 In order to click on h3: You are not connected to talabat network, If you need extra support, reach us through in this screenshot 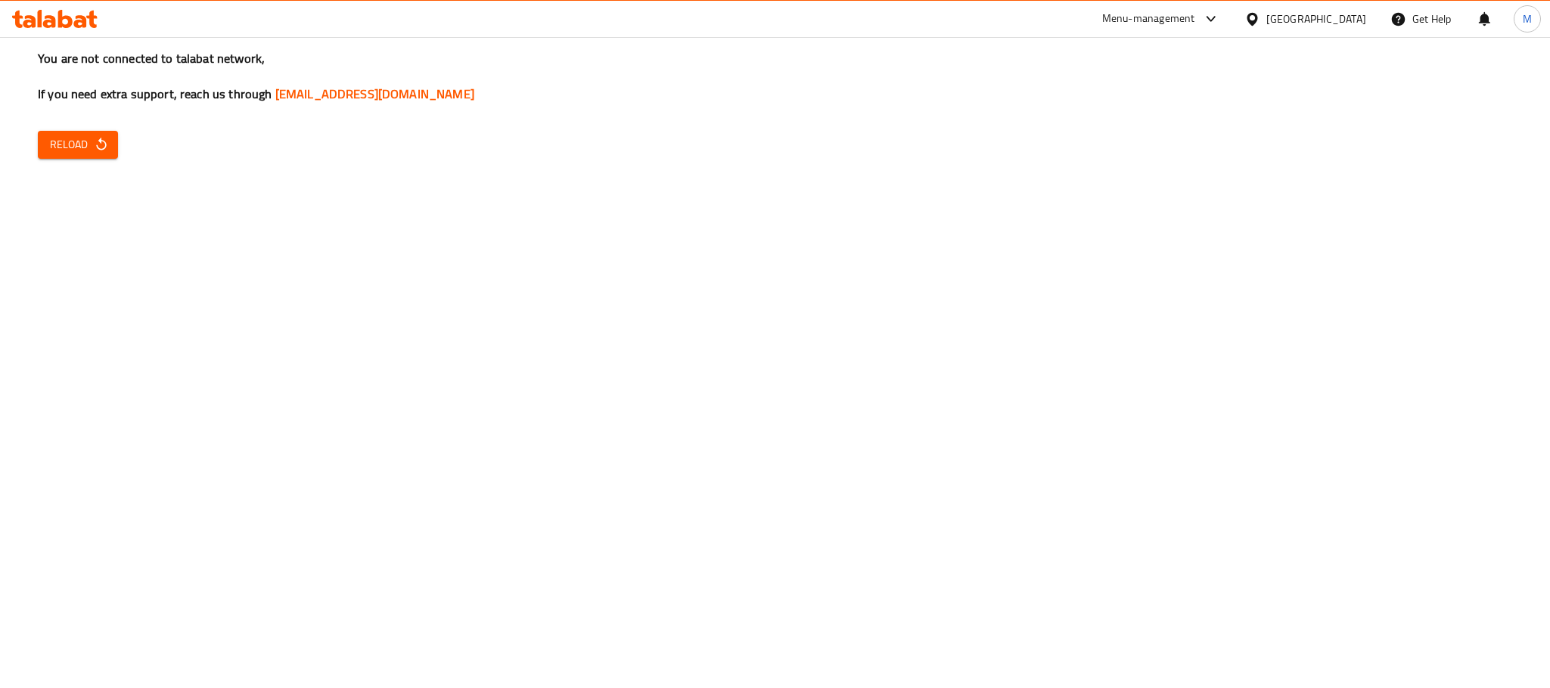, I will do `click(775, 76)`.